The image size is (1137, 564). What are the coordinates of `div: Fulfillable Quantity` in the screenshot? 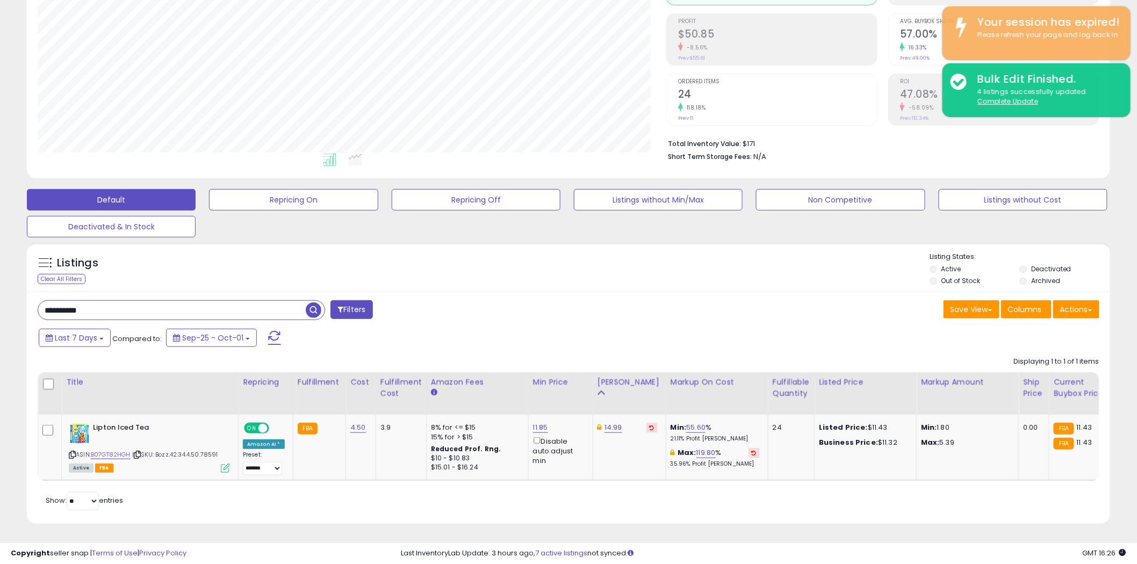 It's located at (791, 388).